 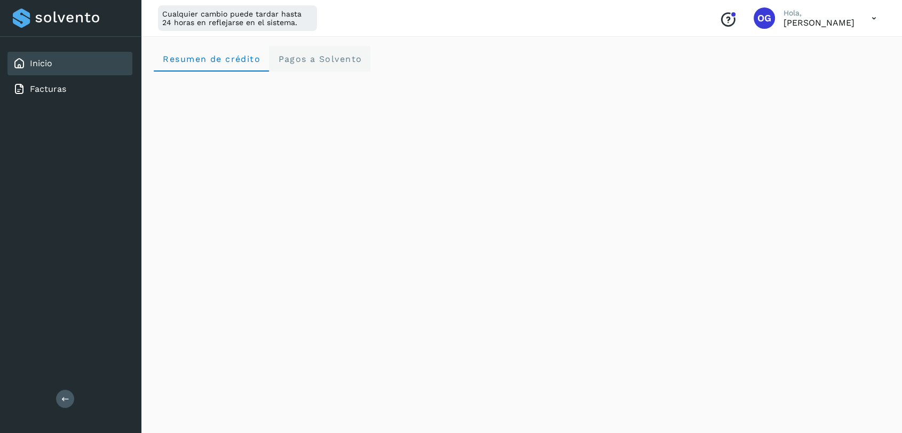 What do you see at coordinates (41, 63) in the screenshot?
I see `a: Inicio` at bounding box center [41, 63].